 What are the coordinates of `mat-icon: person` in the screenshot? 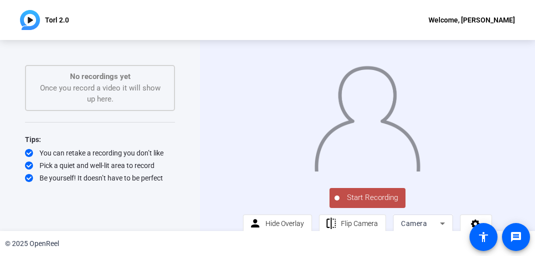 It's located at (255, 223).